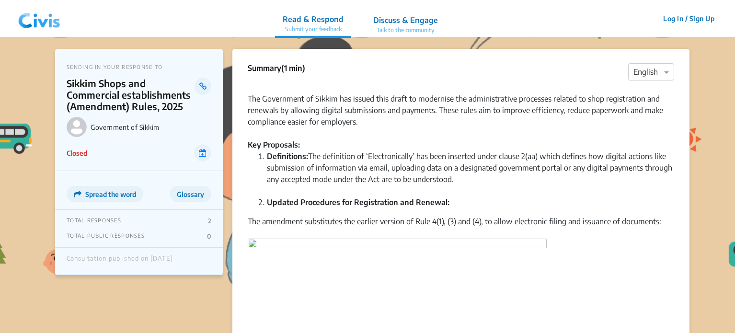  What do you see at coordinates (358, 202) in the screenshot?
I see `strong: Updated Procedures for Registration and Renewal:` at bounding box center [358, 202].